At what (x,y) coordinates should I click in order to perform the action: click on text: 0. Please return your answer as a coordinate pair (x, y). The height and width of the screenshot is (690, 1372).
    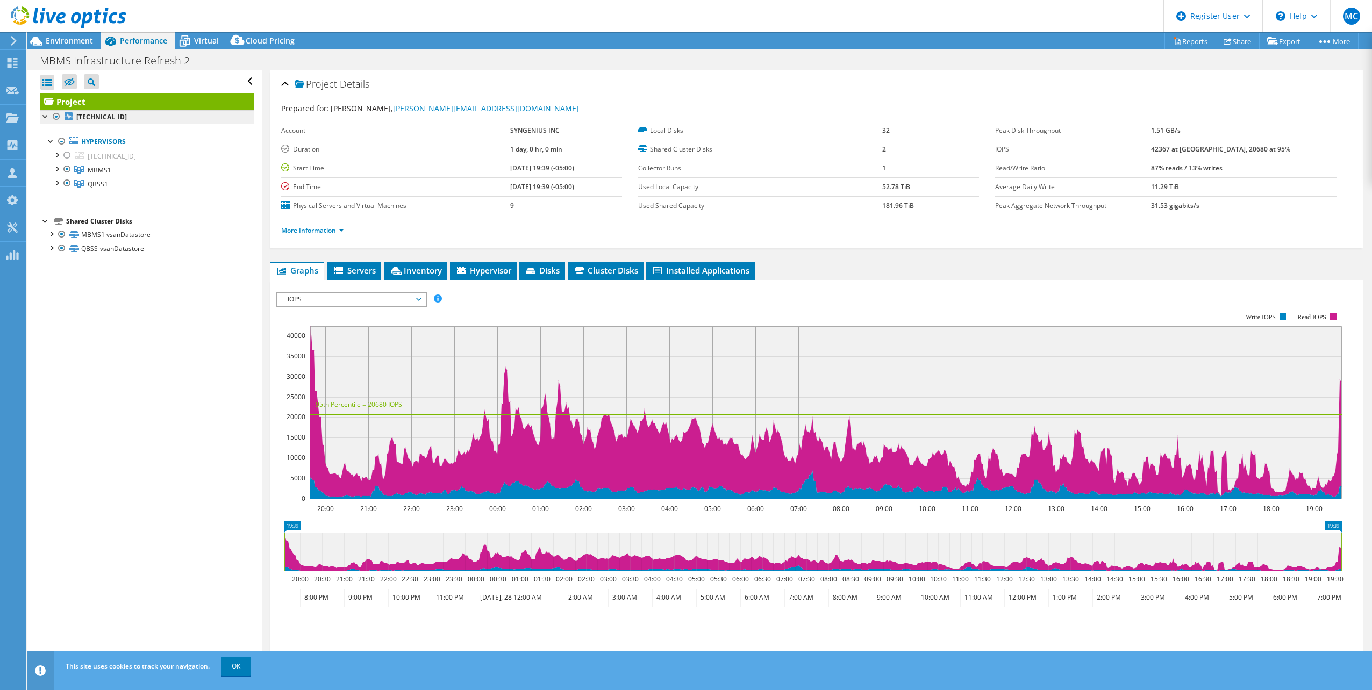
    Looking at the image, I should click on (303, 498).